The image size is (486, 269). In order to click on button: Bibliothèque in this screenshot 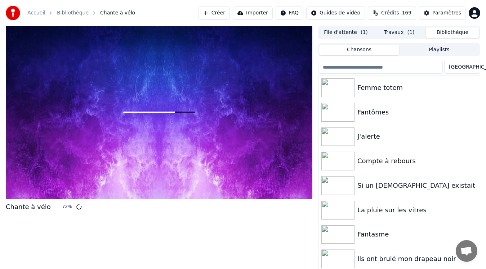, I will do `click(453, 32)`.